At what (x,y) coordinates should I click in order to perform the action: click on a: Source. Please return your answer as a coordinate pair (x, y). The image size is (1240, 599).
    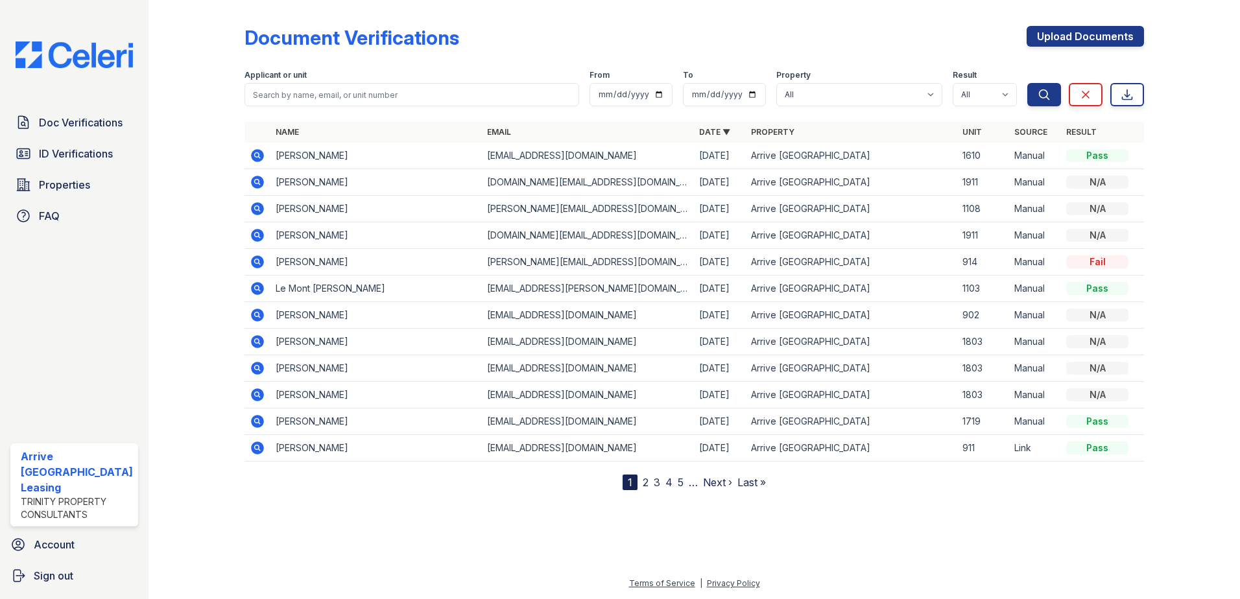
    Looking at the image, I should click on (1030, 132).